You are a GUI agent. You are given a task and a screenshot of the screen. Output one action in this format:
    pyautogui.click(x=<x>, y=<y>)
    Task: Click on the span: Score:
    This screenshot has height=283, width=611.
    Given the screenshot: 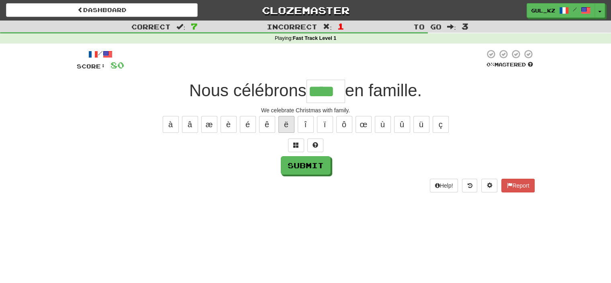 What is the action you would take?
    pyautogui.click(x=91, y=66)
    